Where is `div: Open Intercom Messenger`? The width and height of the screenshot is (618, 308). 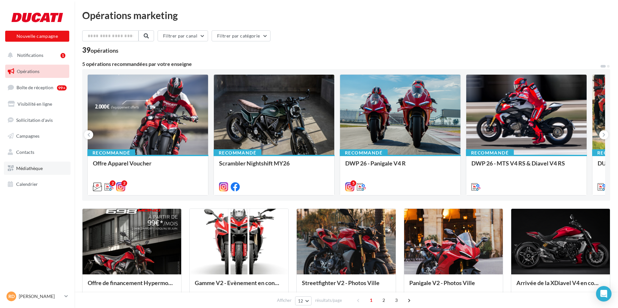 div: Open Intercom Messenger is located at coordinates (604, 294).